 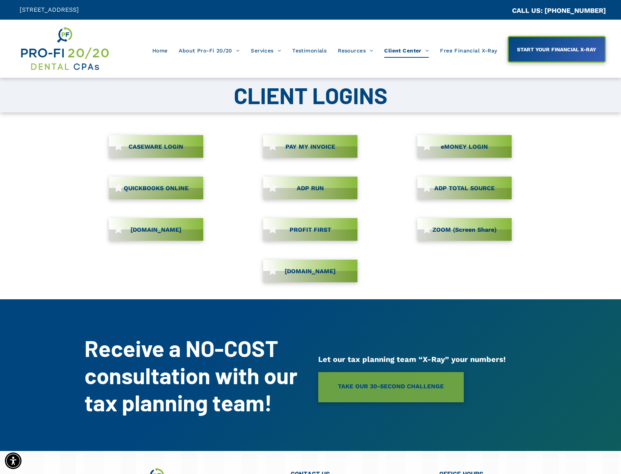 What do you see at coordinates (355, 51) in the screenshot?
I see `a: Resources` at bounding box center [355, 51].